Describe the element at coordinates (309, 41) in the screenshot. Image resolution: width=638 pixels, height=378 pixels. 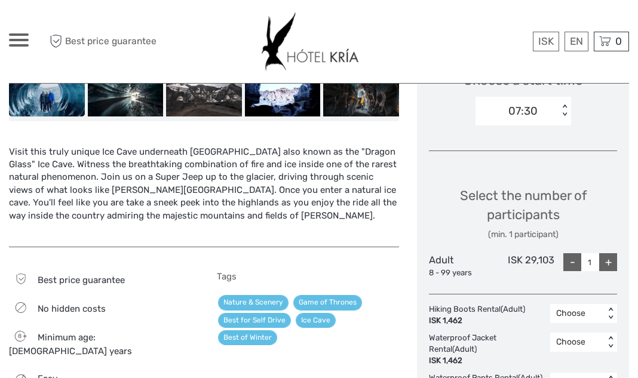
I see `img: 532-e91e591f-ac1d-45f7-9962-d0f146f45aa0_logo_big.jpg` at that location.